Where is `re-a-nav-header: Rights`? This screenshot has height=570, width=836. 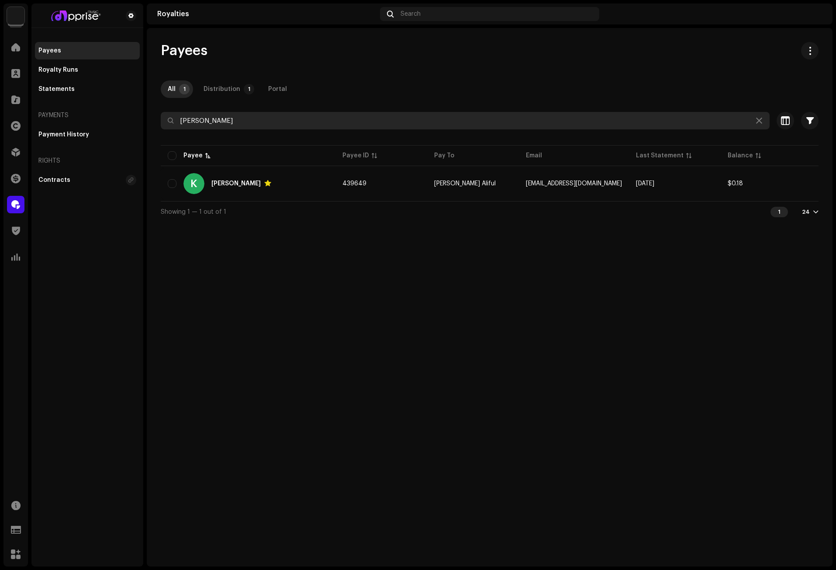
re-a-nav-header: Rights is located at coordinates (87, 161).